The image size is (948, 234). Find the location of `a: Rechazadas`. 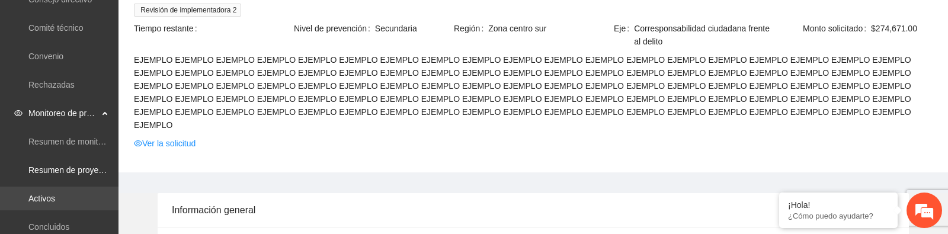

a: Rechazadas is located at coordinates (52, 85).